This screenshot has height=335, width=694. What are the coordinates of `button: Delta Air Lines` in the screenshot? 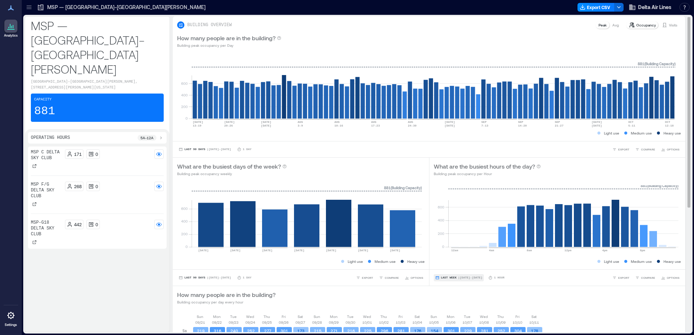 It's located at (650, 7).